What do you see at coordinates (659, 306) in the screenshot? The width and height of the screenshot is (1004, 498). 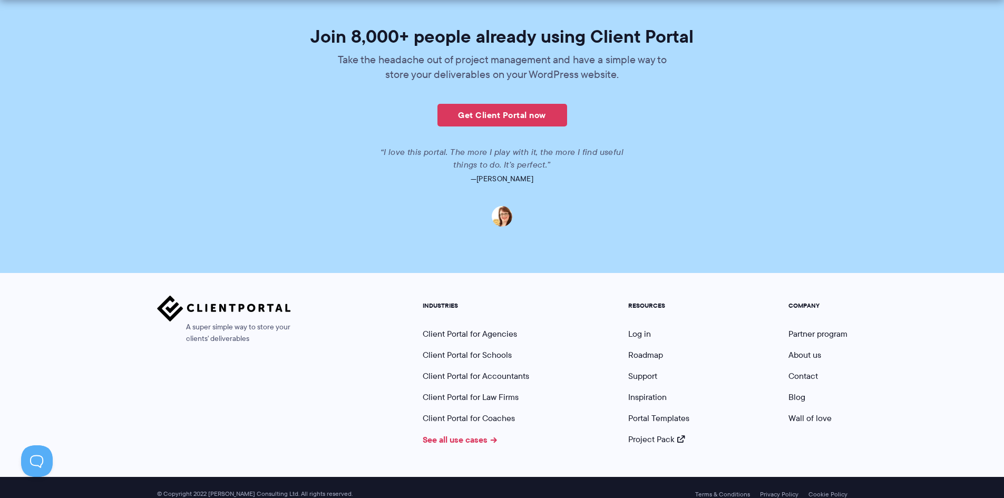 I see `h5: RESOURCES` at bounding box center [659, 306].